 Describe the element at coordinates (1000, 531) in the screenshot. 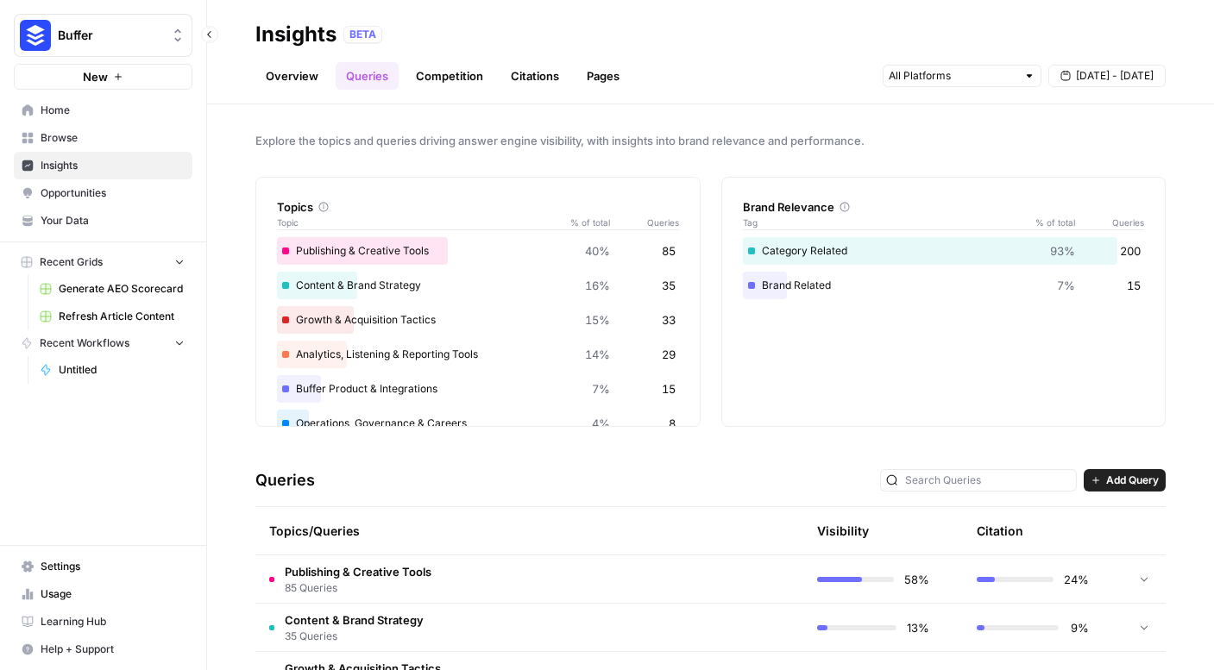

I see `div: Citation` at that location.